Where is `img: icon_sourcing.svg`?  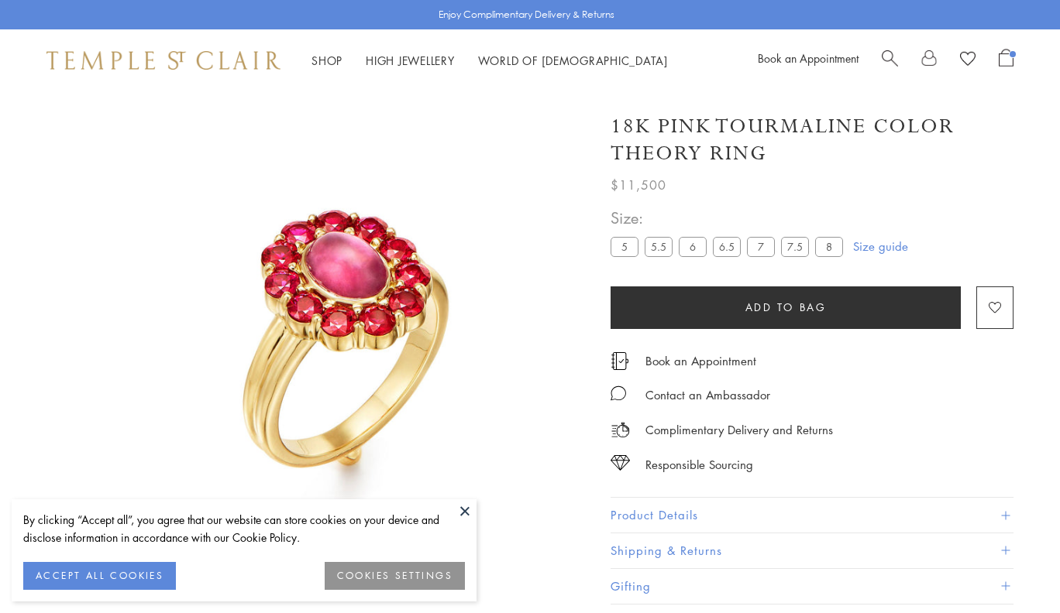
img: icon_sourcing.svg is located at coordinates (620, 463).